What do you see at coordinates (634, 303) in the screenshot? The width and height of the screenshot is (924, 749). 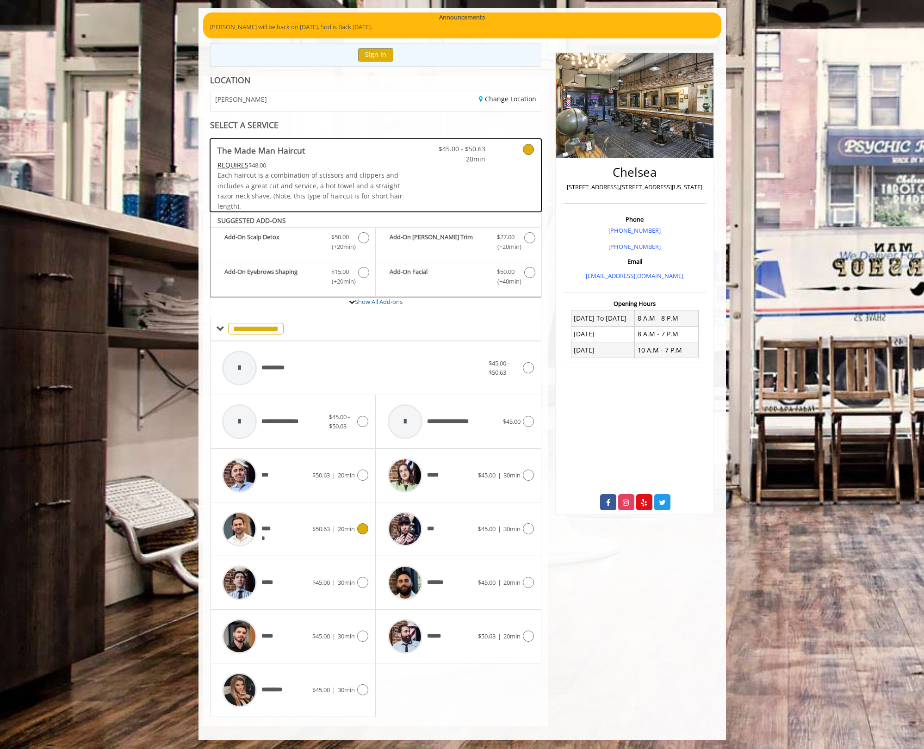 I see `h3: Opening Hours` at bounding box center [634, 303].